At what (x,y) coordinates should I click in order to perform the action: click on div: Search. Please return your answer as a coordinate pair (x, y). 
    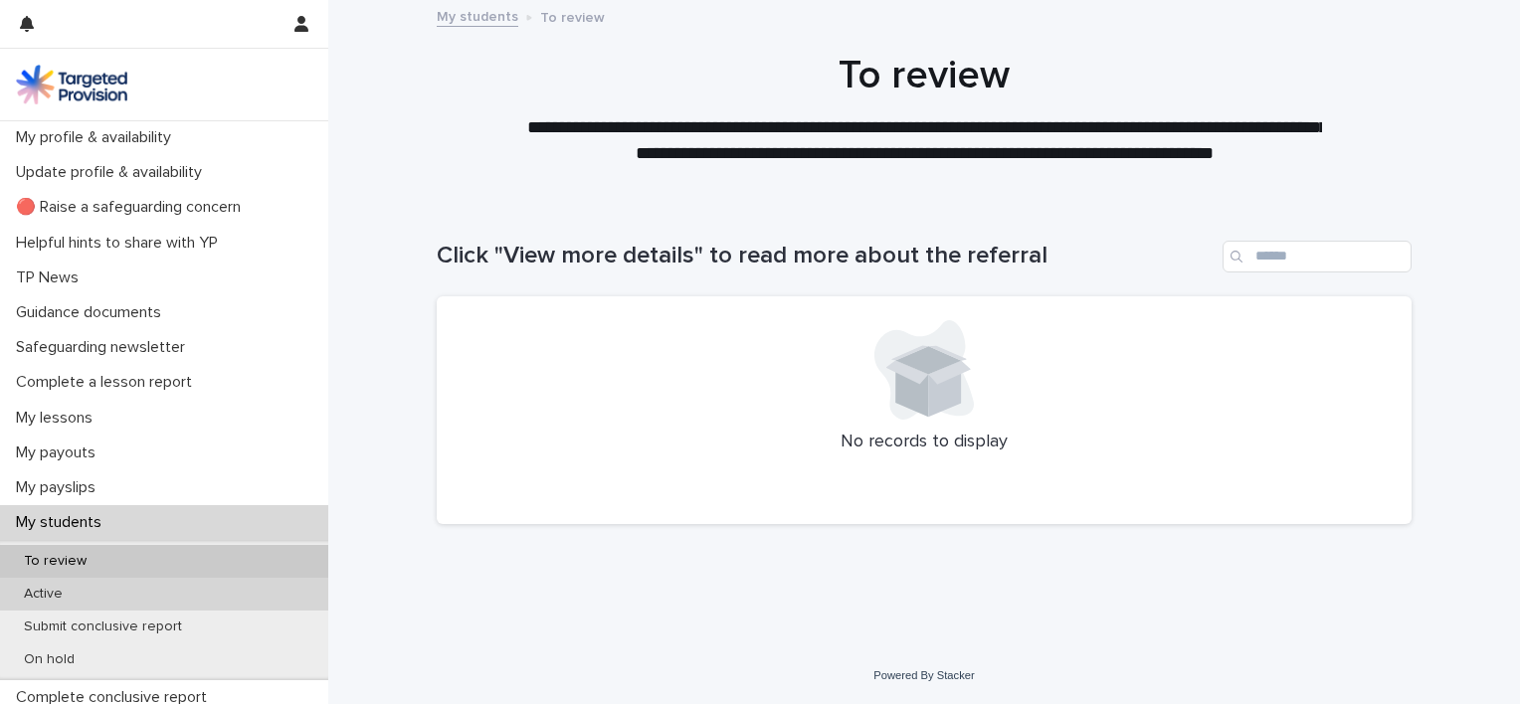
    Looking at the image, I should click on (1317, 257).